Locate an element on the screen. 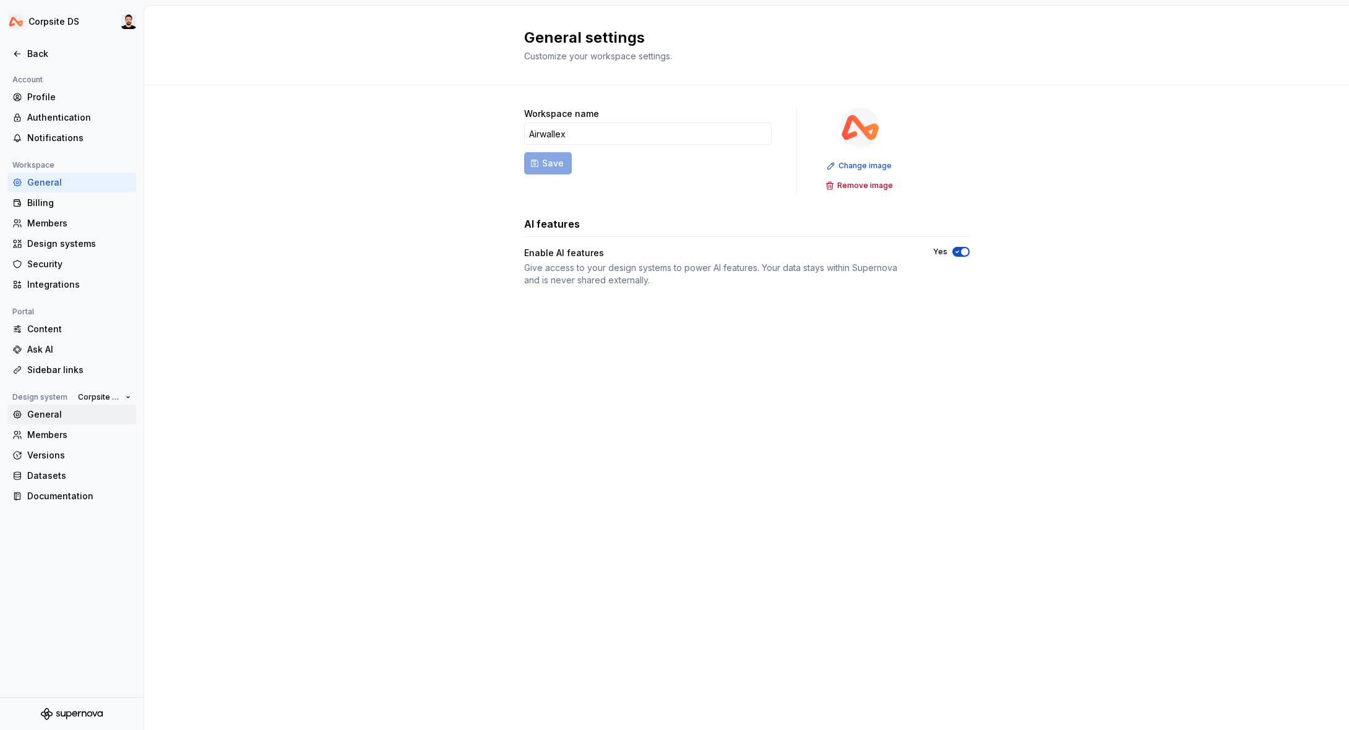  svg: Supernova Logo is located at coordinates (72, 714).